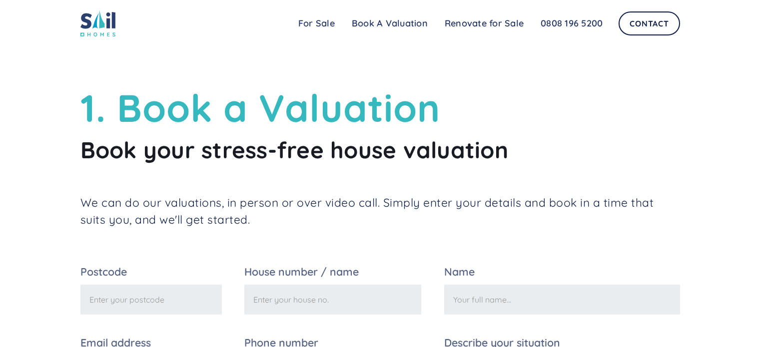  I want to click on input: Enter your house no., so click(333, 300).